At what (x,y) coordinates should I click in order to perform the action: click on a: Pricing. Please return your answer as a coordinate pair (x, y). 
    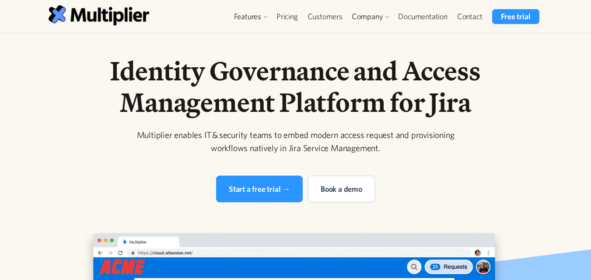
    Looking at the image, I should click on (287, 17).